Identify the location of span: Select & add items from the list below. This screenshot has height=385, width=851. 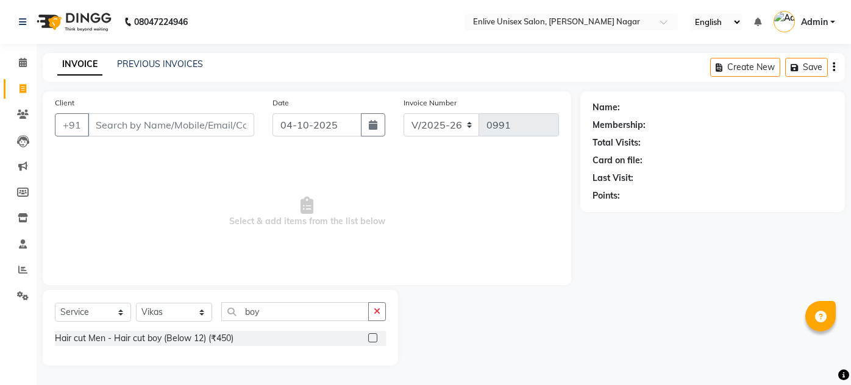
(307, 212).